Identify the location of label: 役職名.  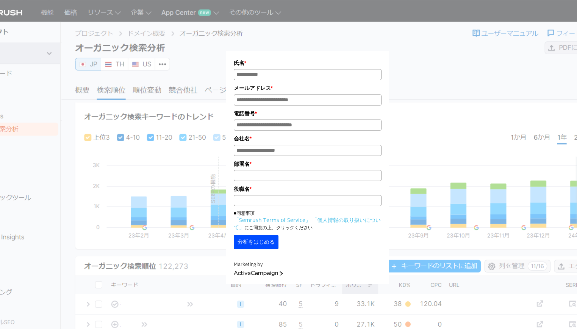
(308, 189).